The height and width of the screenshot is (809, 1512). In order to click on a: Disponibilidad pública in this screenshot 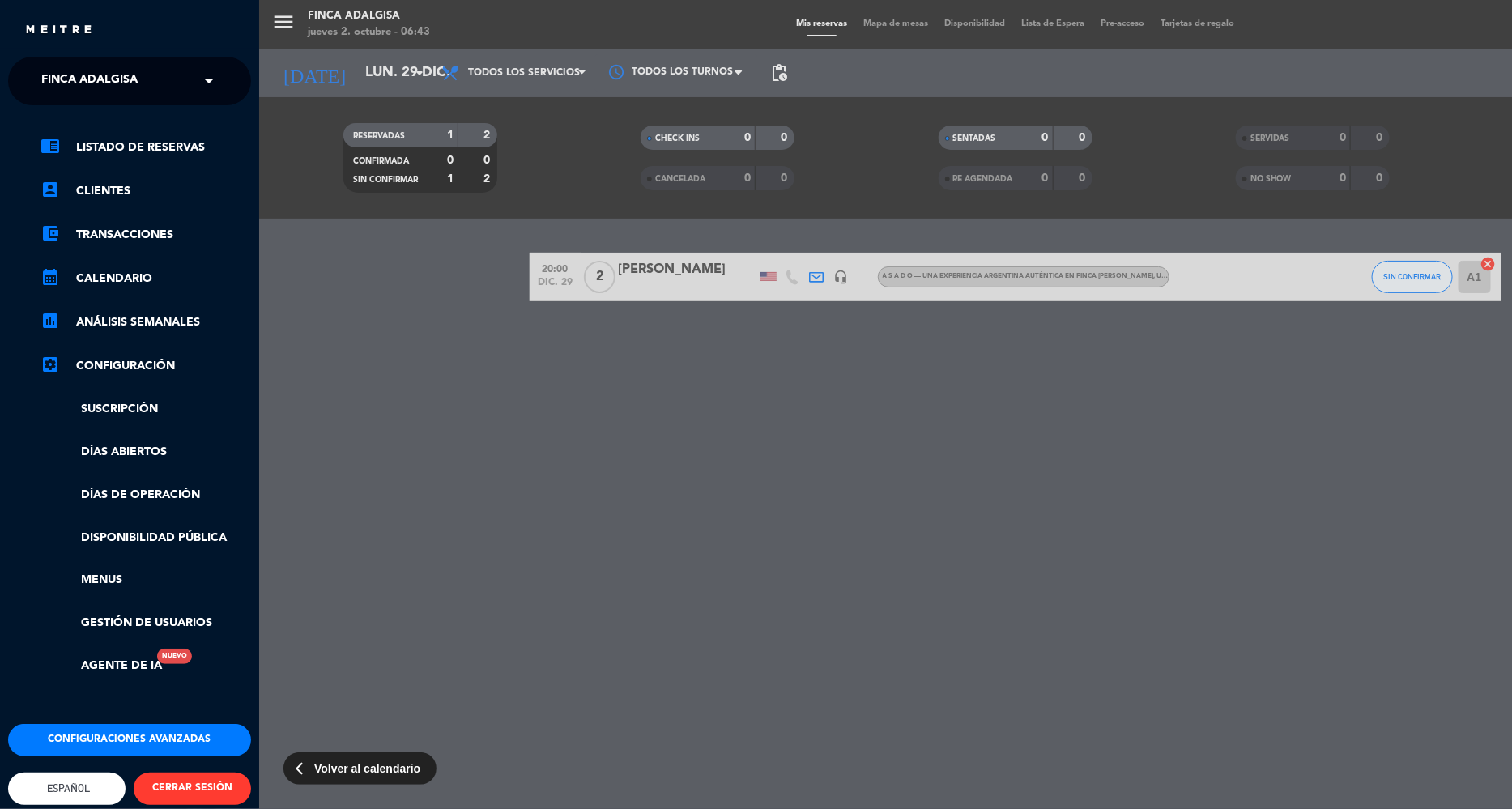, I will do `click(146, 537)`.